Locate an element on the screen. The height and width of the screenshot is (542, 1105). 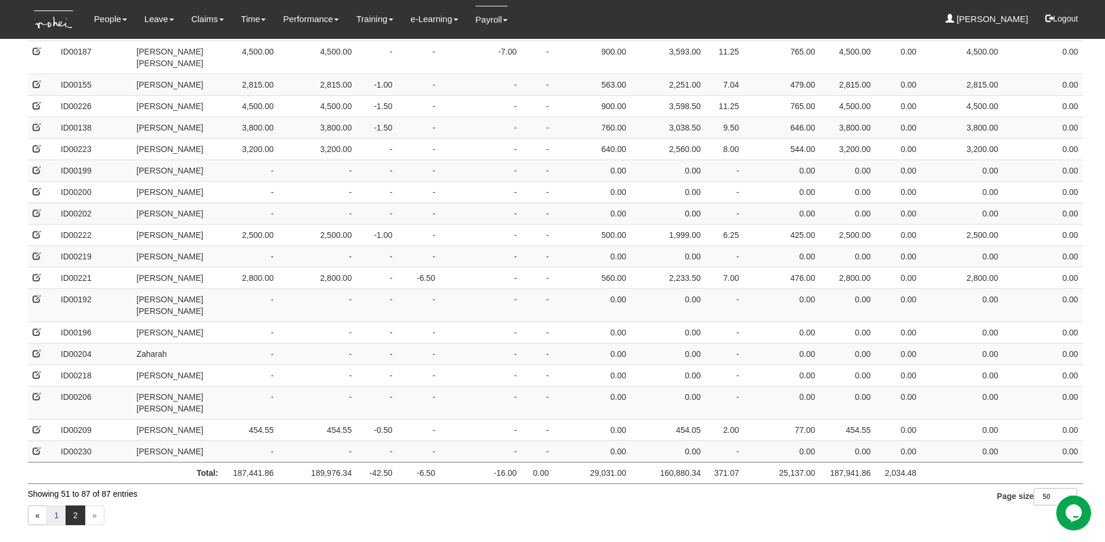
td: ID00223 is located at coordinates (94, 149).